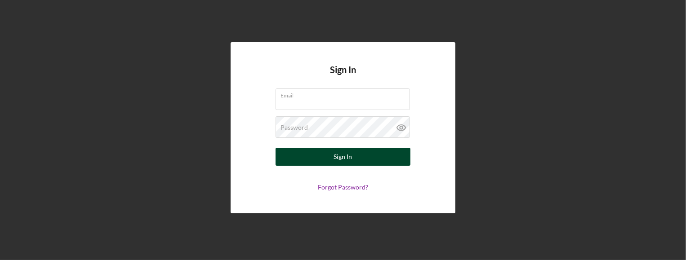 The height and width of the screenshot is (260, 686). What do you see at coordinates (343, 157) in the screenshot?
I see `div: Sign In` at bounding box center [343, 157].